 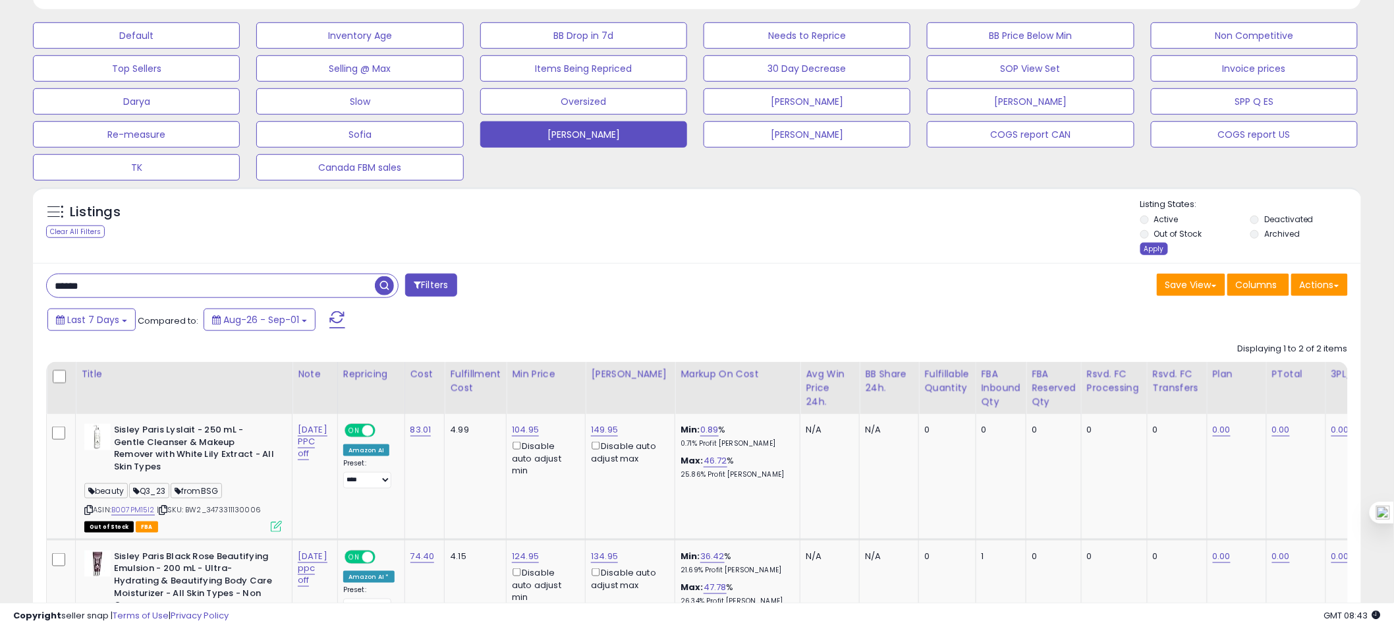 What do you see at coordinates (1114, 381) in the screenshot?
I see `div: Rsvd. FC Processing` at bounding box center [1114, 381].